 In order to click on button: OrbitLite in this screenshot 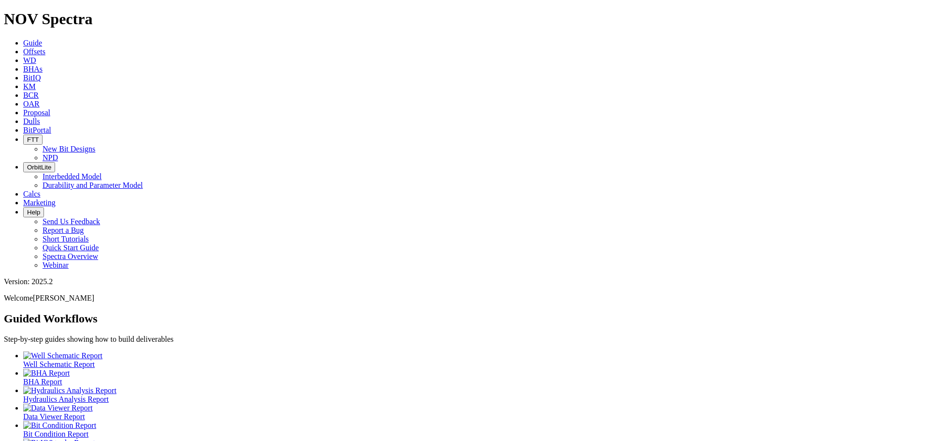, I will do `click(39, 167)`.